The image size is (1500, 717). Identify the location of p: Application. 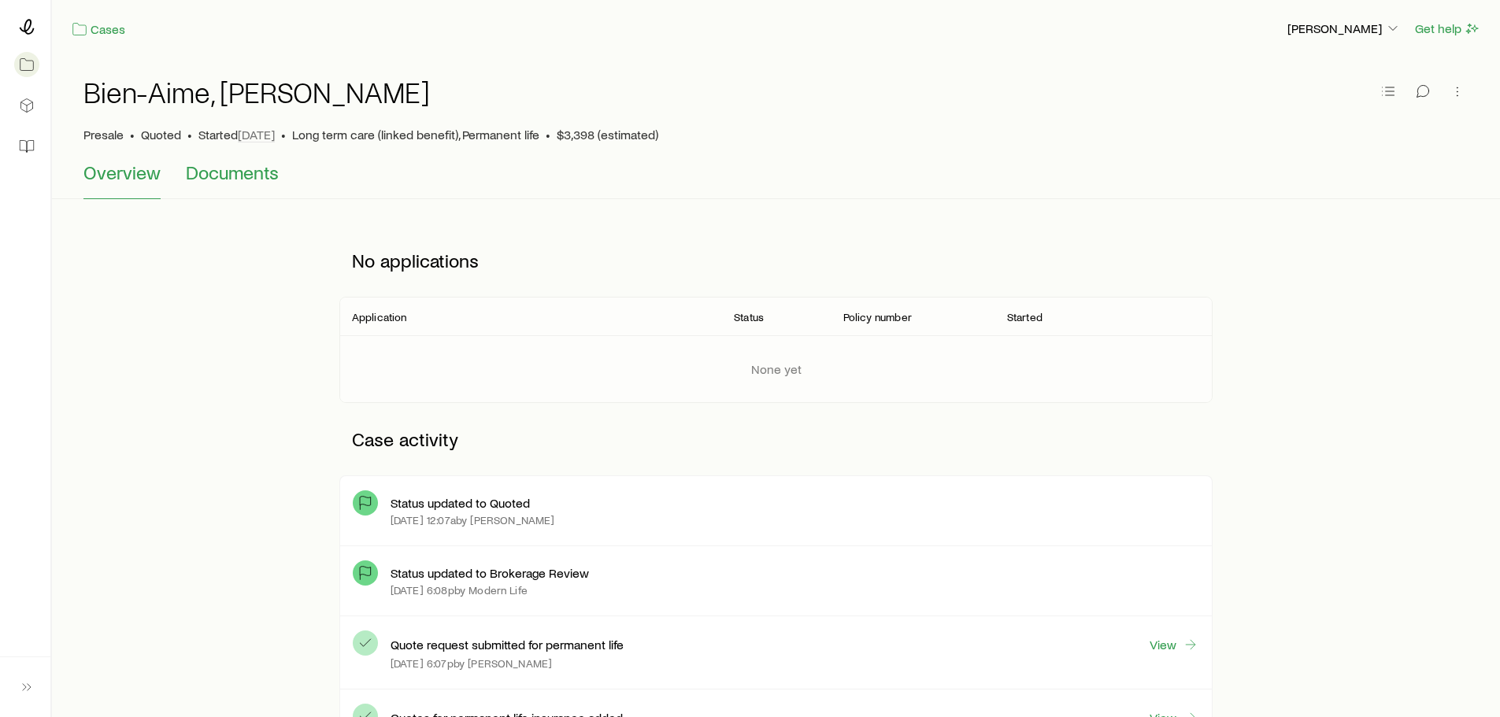
(380, 317).